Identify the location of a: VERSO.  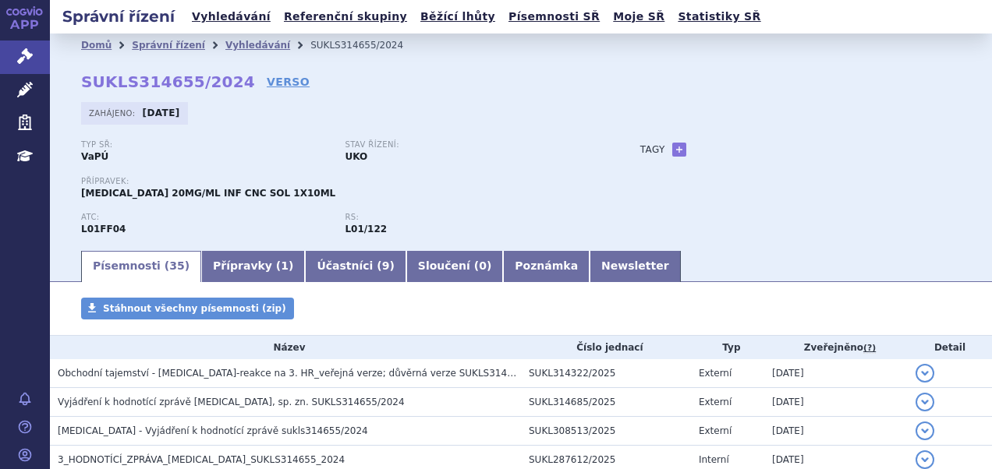
(288, 82).